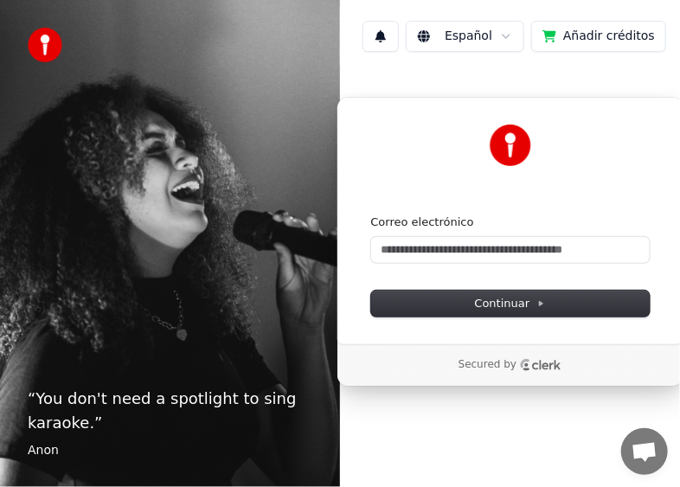 This screenshot has width=680, height=487. What do you see at coordinates (170, 451) in the screenshot?
I see `footer: Anon` at bounding box center [170, 451].